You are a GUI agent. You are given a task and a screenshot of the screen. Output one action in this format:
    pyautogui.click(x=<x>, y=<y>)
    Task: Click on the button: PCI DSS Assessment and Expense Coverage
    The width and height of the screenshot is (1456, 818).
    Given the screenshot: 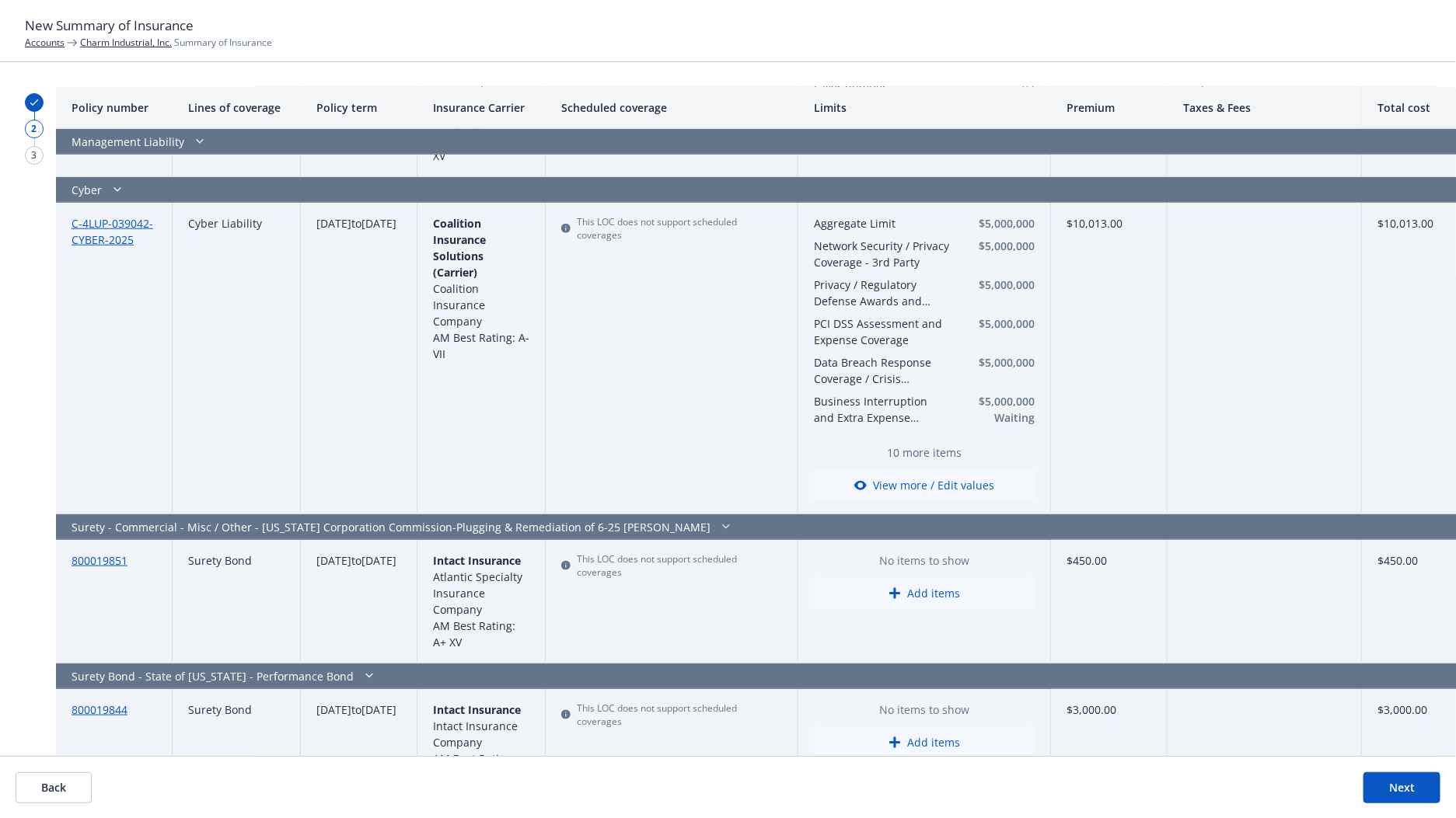 What is the action you would take?
    pyautogui.click(x=882, y=332)
    